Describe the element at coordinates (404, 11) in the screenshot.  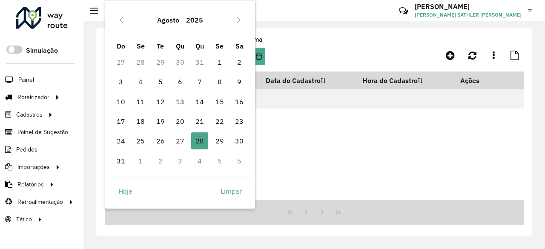
I see `a: Contato Rápido` at that location.